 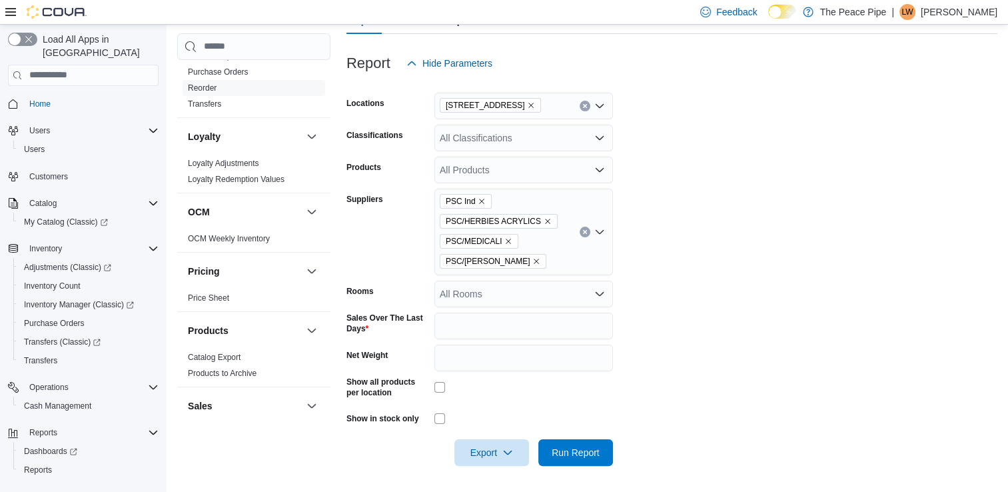 I want to click on span: Reorder, so click(x=202, y=88).